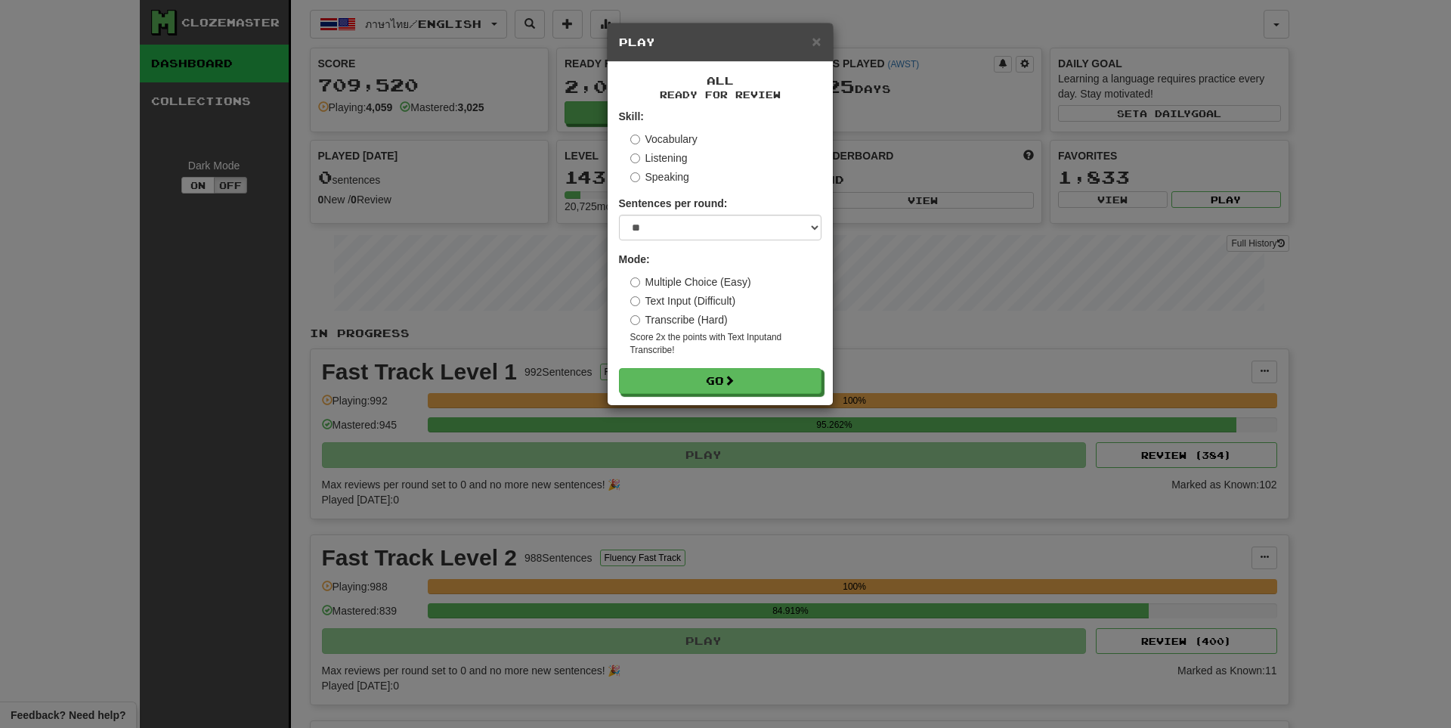 Image resolution: width=1451 pixels, height=728 pixels. What do you see at coordinates (635, 282) in the screenshot?
I see `input: Multiple Choice (Easy)` at bounding box center [635, 282].